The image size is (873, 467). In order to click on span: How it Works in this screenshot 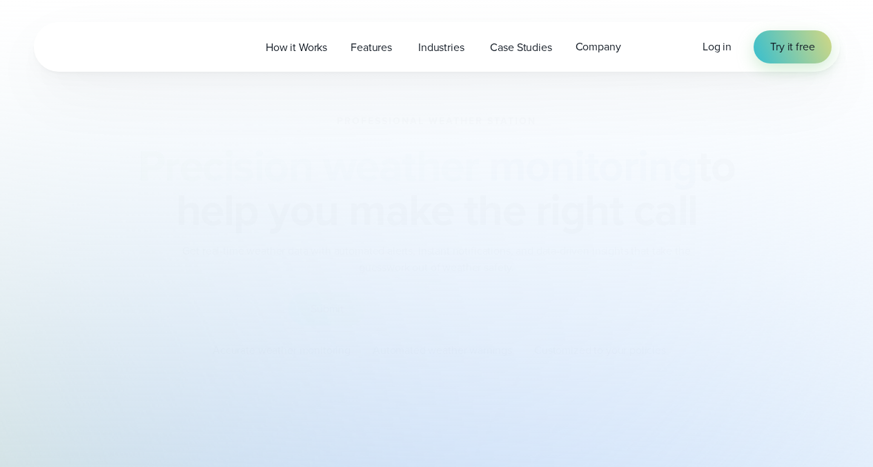, I will do `click(296, 48)`.